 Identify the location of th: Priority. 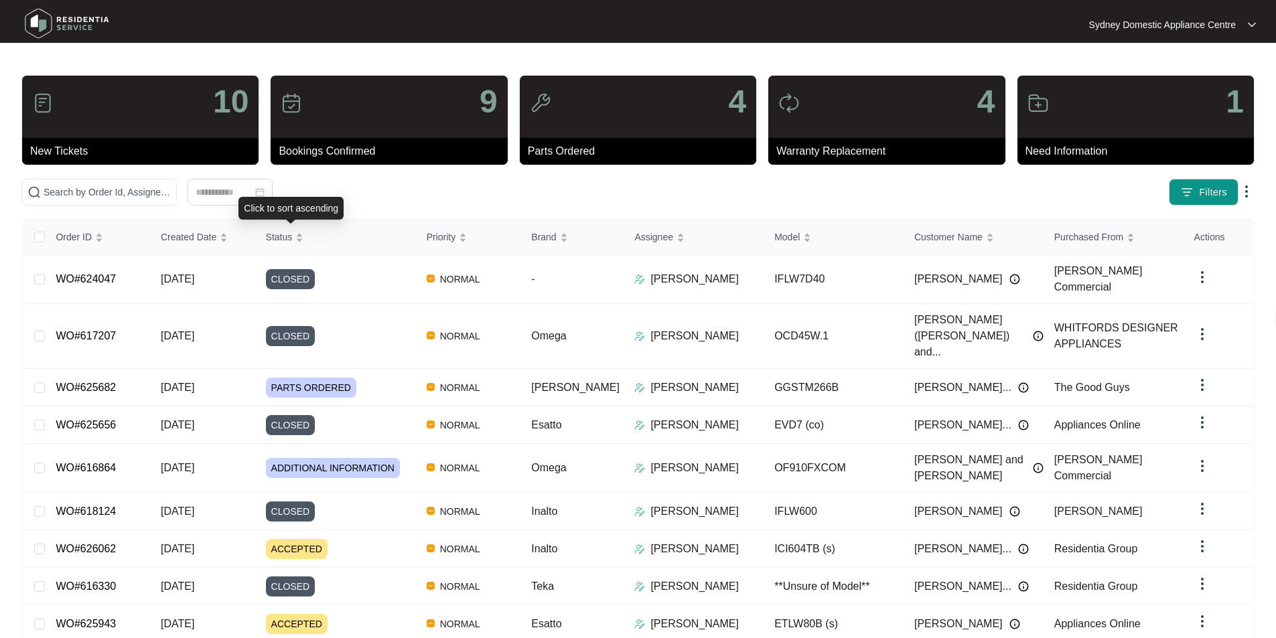
(468, 237).